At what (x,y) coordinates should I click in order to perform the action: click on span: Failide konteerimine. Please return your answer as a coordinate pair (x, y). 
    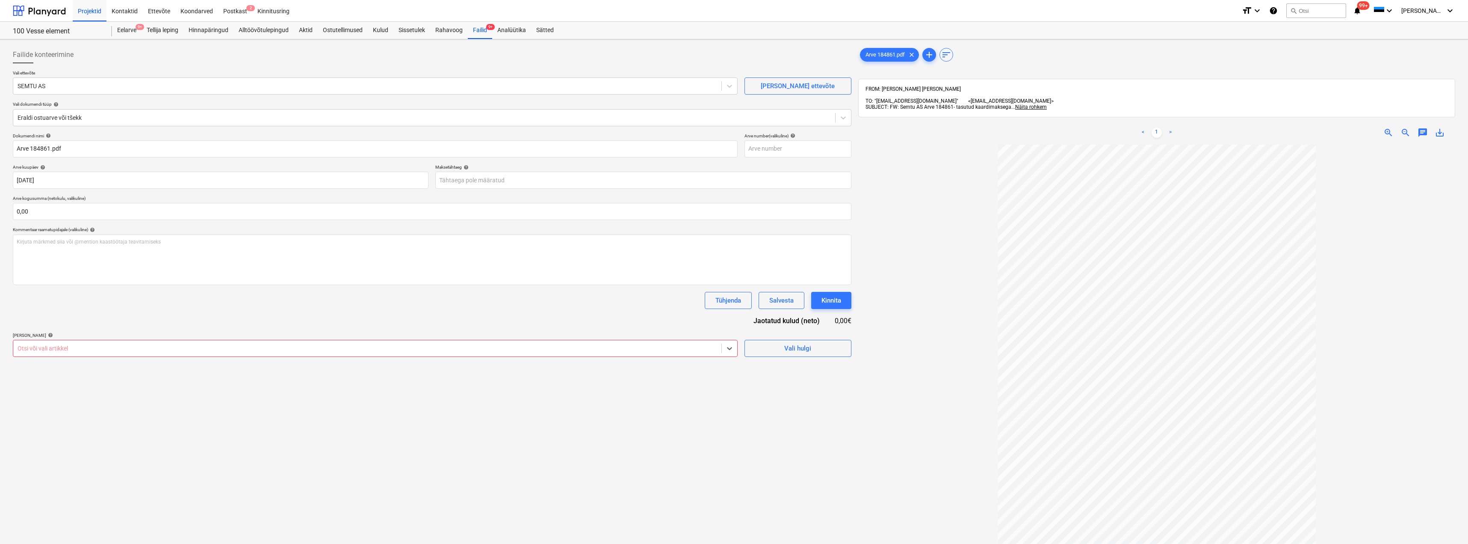
    Looking at the image, I should click on (43, 55).